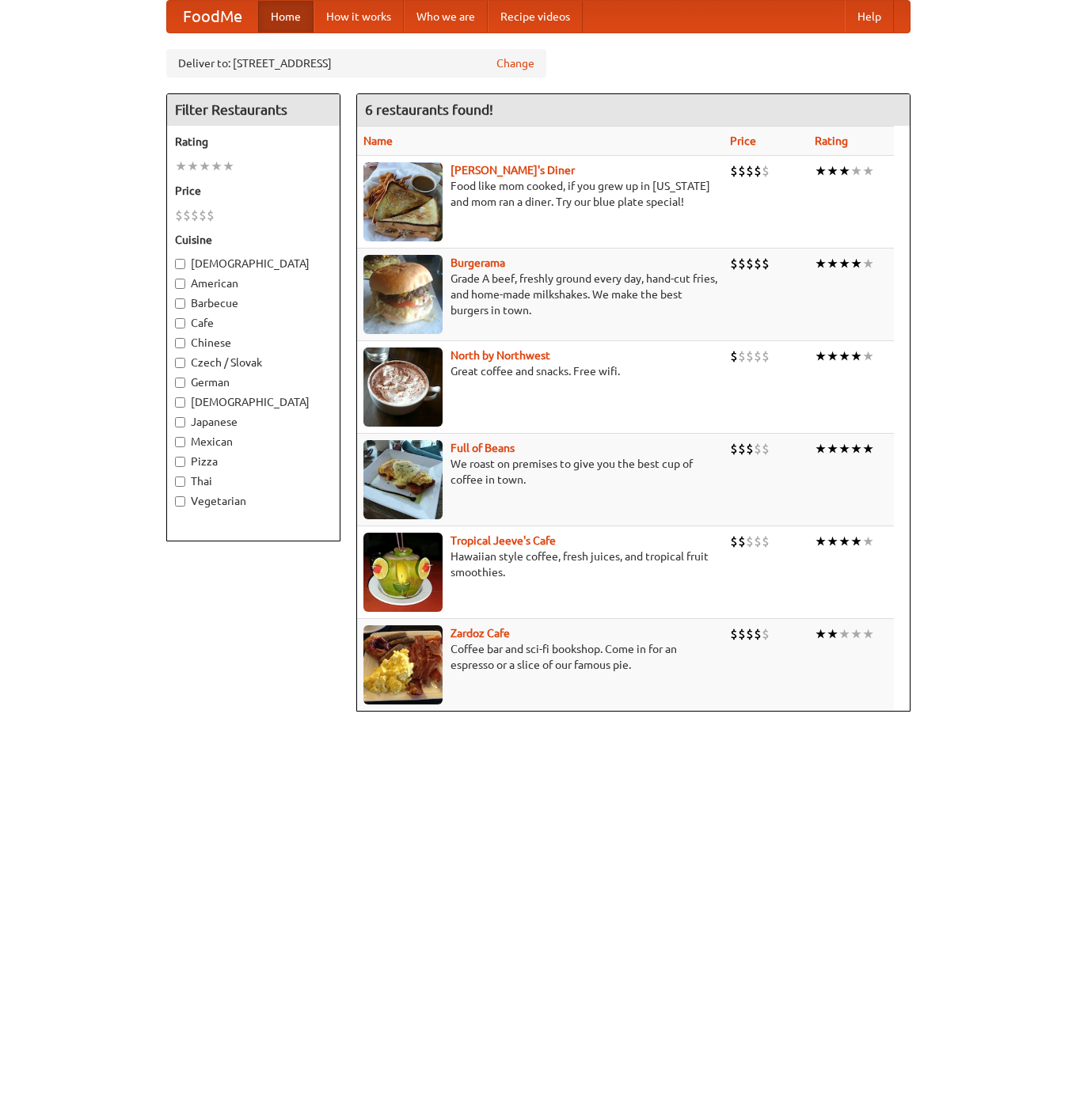 Image resolution: width=1076 pixels, height=1120 pixels. I want to click on ng-pluralize: 6 restaurants found!, so click(429, 109).